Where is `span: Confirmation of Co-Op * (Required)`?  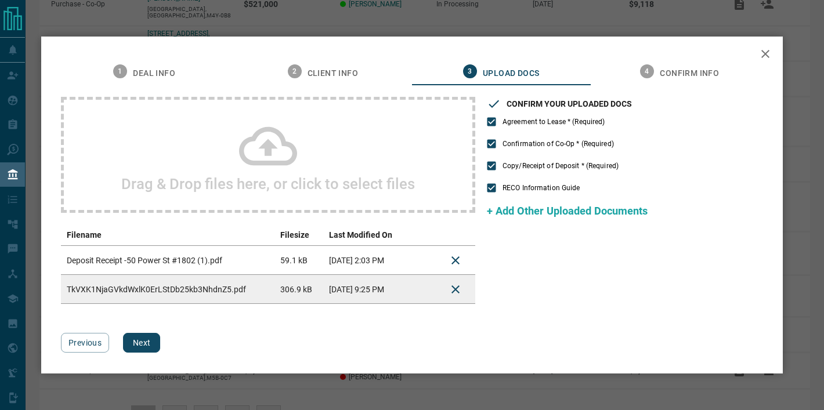
span: Confirmation of Co-Op * (Required) is located at coordinates (558, 144).